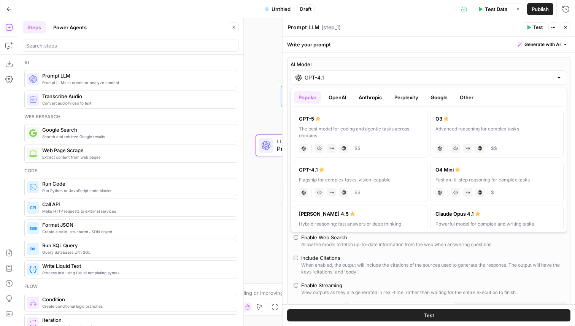  What do you see at coordinates (136, 272) in the screenshot?
I see `span: Process text using Liquid templating syntax` at bounding box center [136, 272].